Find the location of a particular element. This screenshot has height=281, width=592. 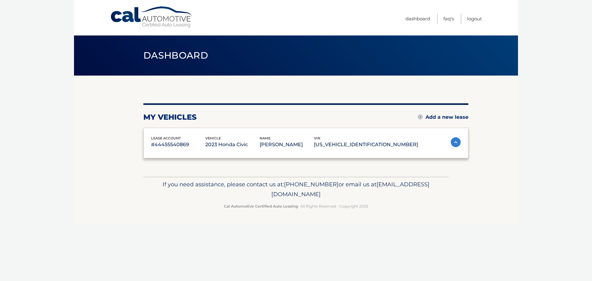

a: Dashboard is located at coordinates (418, 19).